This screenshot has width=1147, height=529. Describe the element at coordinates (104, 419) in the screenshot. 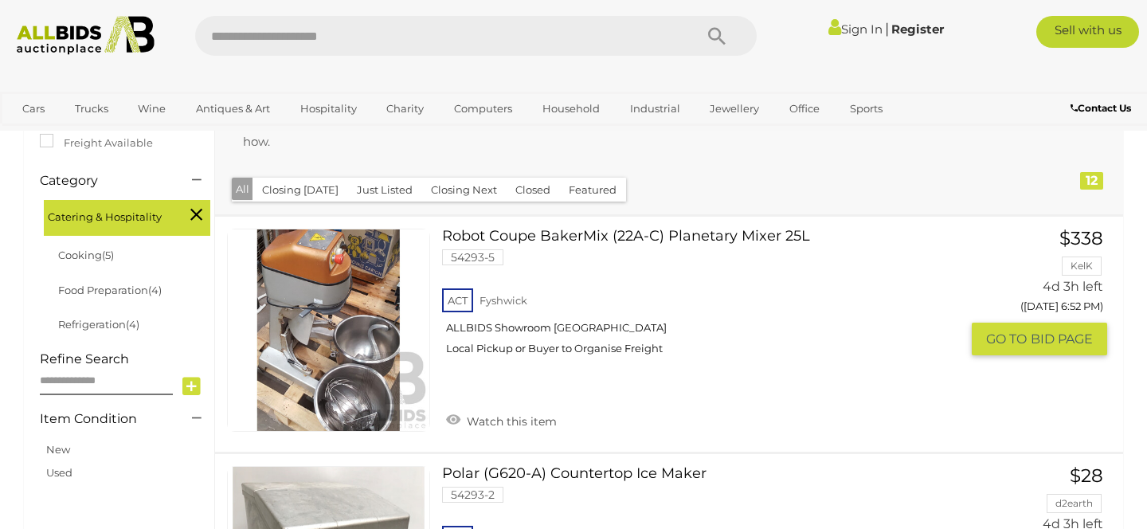

I see `h4: Item Condition` at that location.